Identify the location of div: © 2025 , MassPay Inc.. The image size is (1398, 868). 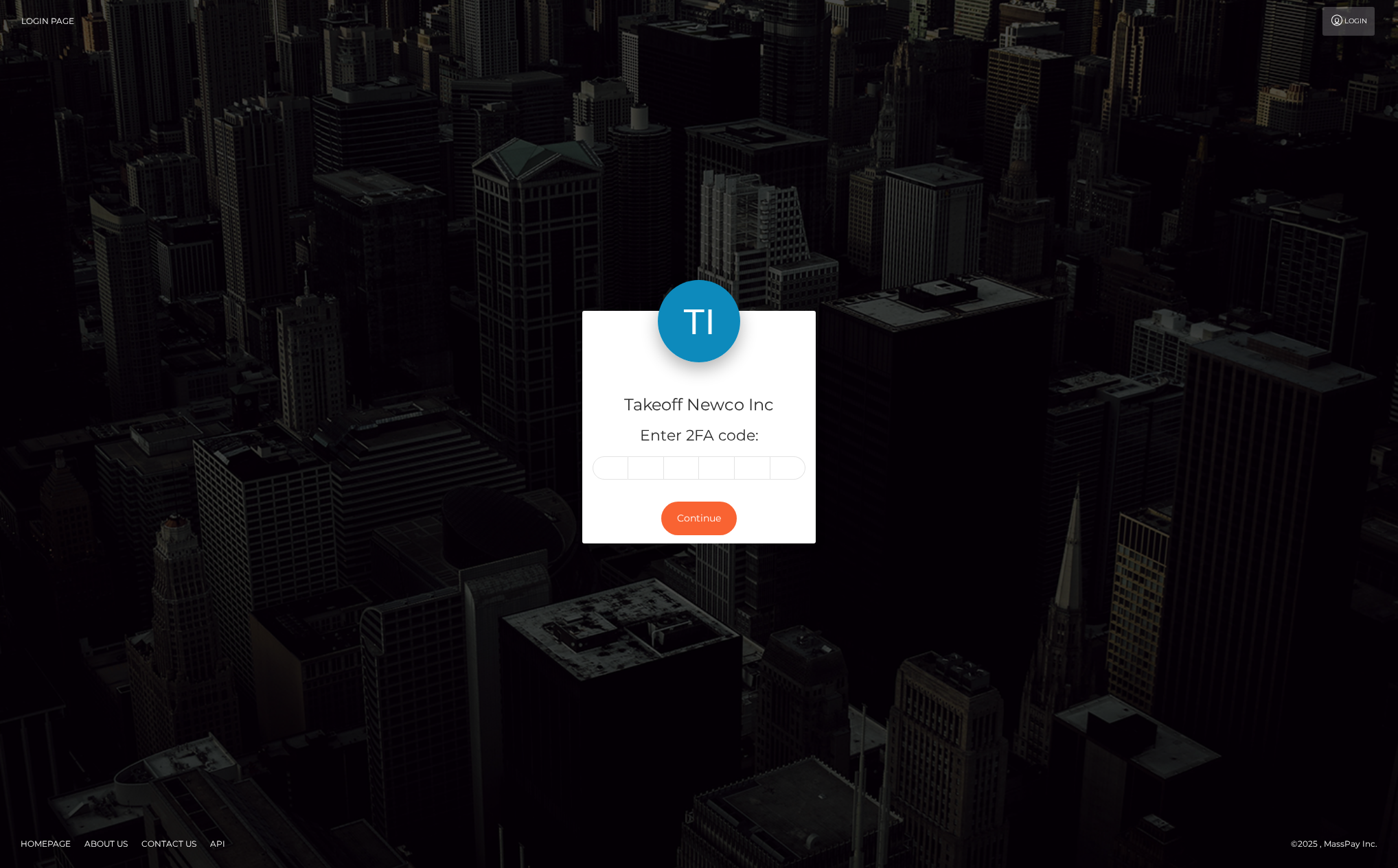
(1339, 844).